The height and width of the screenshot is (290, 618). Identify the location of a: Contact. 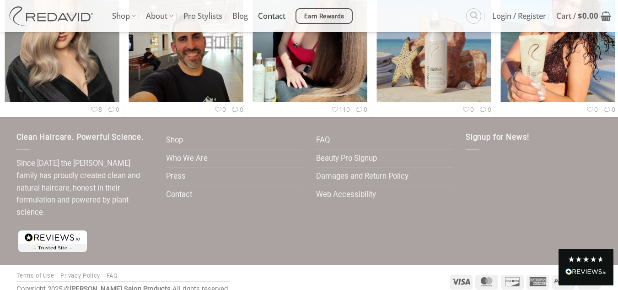
(179, 194).